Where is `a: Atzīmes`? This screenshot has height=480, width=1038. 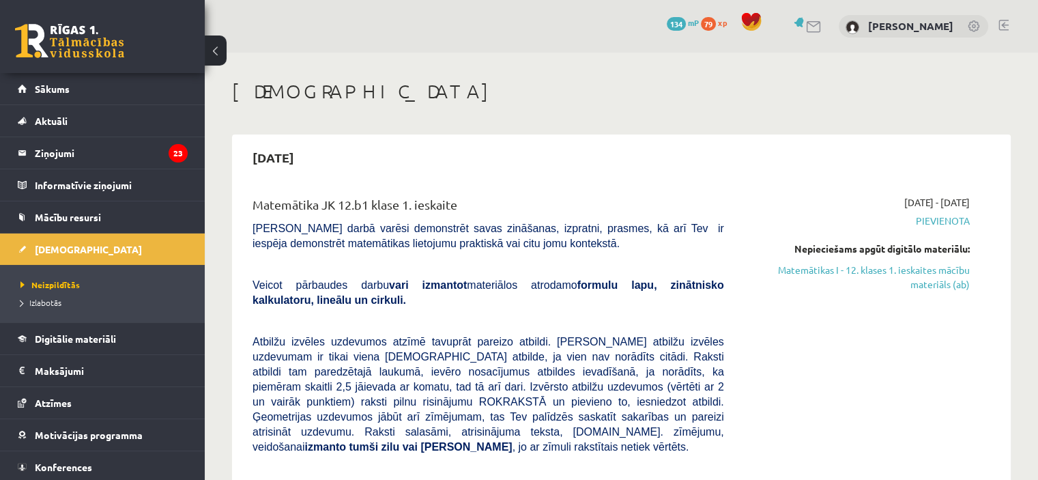 a: Atzīmes is located at coordinates (102, 403).